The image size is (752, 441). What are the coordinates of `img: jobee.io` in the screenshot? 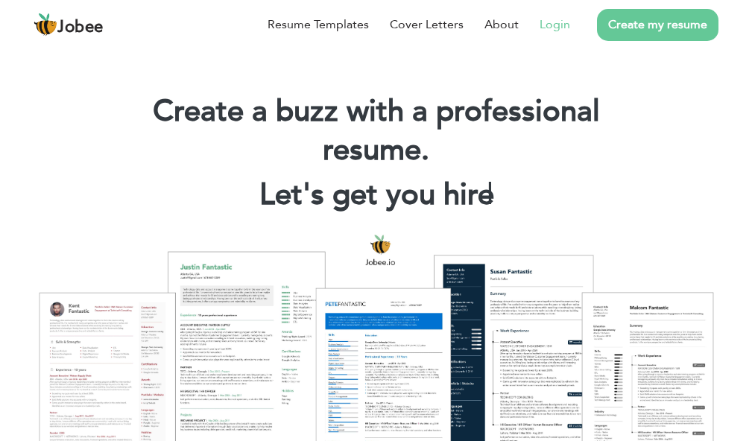 It's located at (45, 25).